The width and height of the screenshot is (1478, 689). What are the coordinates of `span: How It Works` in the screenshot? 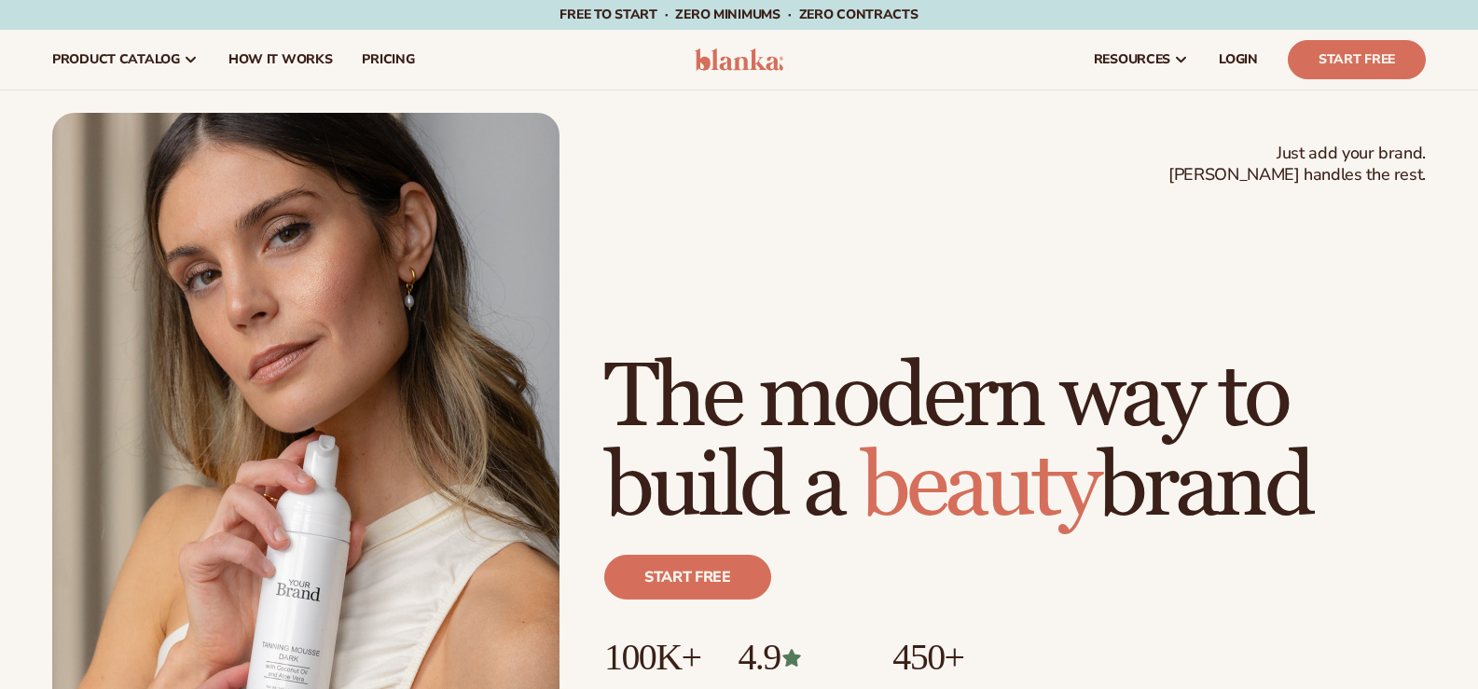 It's located at (281, 60).